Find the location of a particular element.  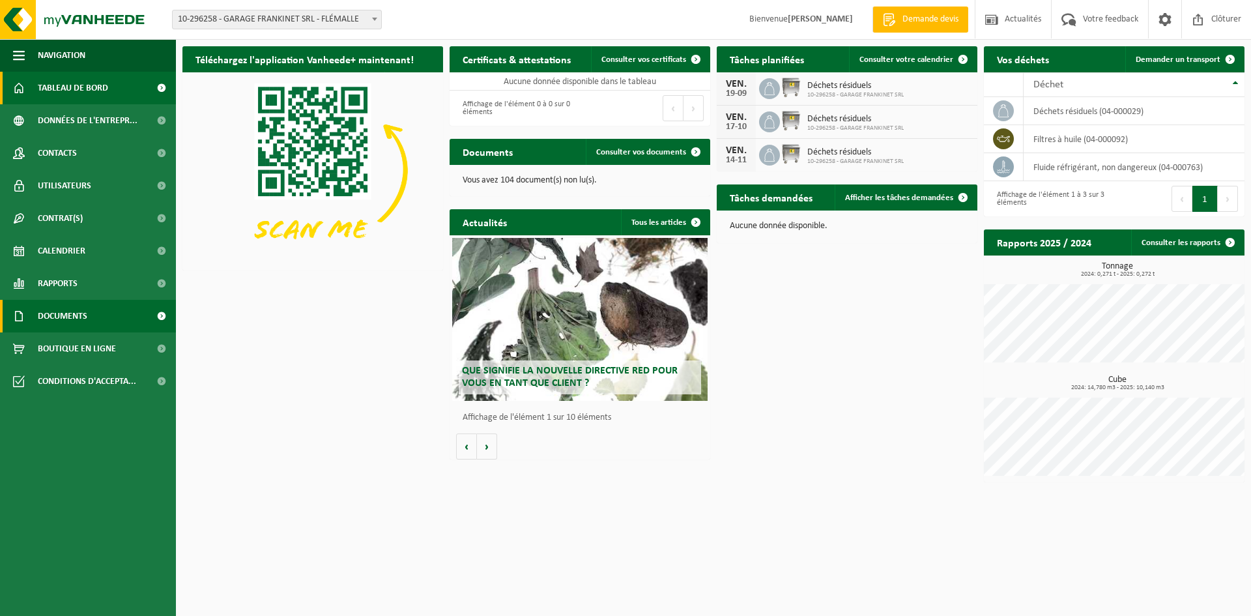

div: Affichage de l'élément 0 à 0 sur 0 éléments is located at coordinates (515, 108).